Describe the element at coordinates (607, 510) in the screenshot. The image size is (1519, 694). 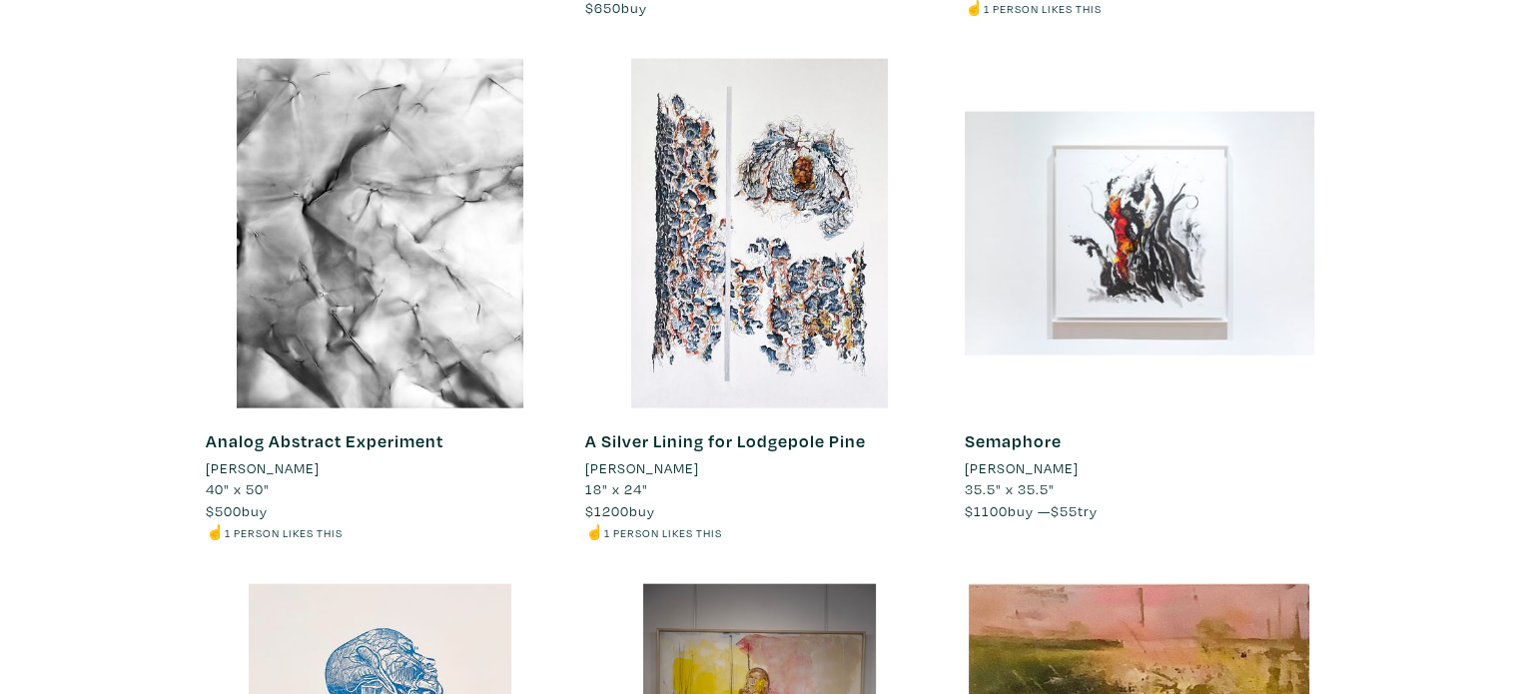
I see `span: $1200` at that location.